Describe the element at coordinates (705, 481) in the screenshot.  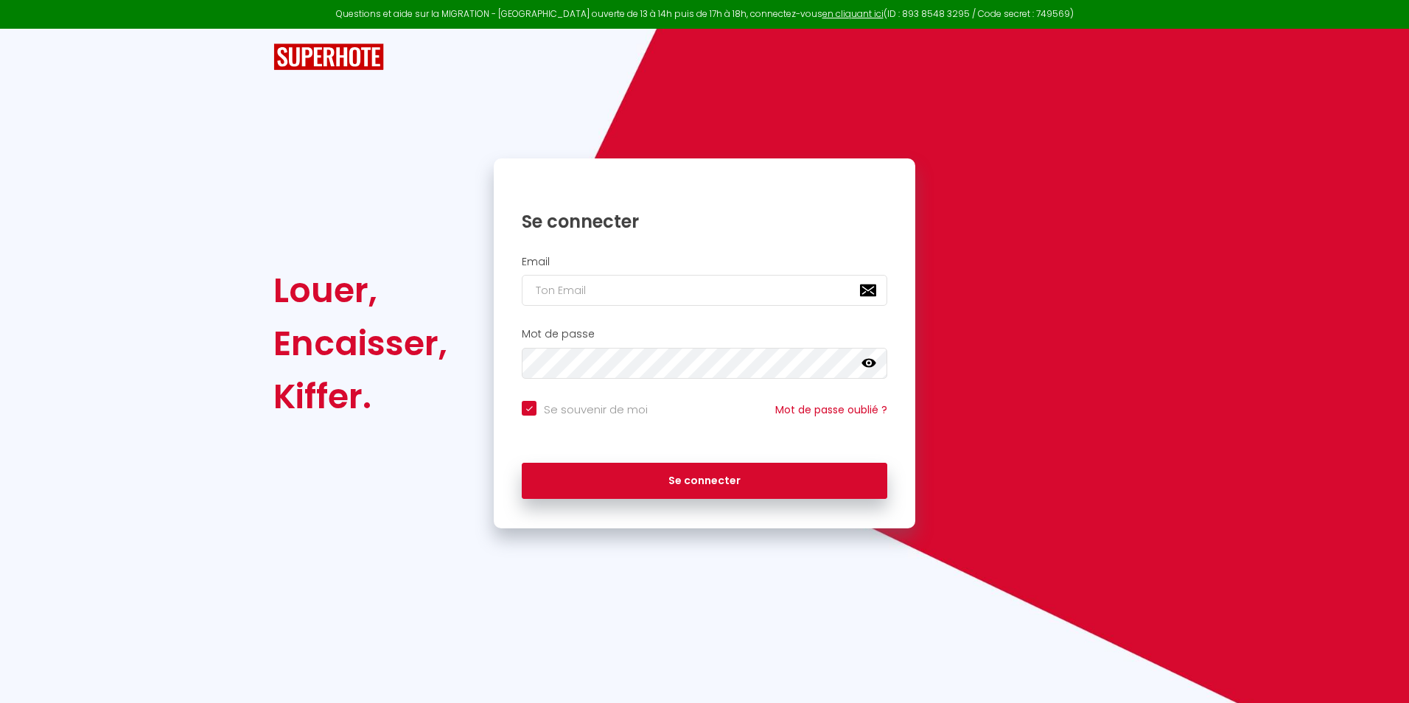
I see `button: Se connecter` at that location.